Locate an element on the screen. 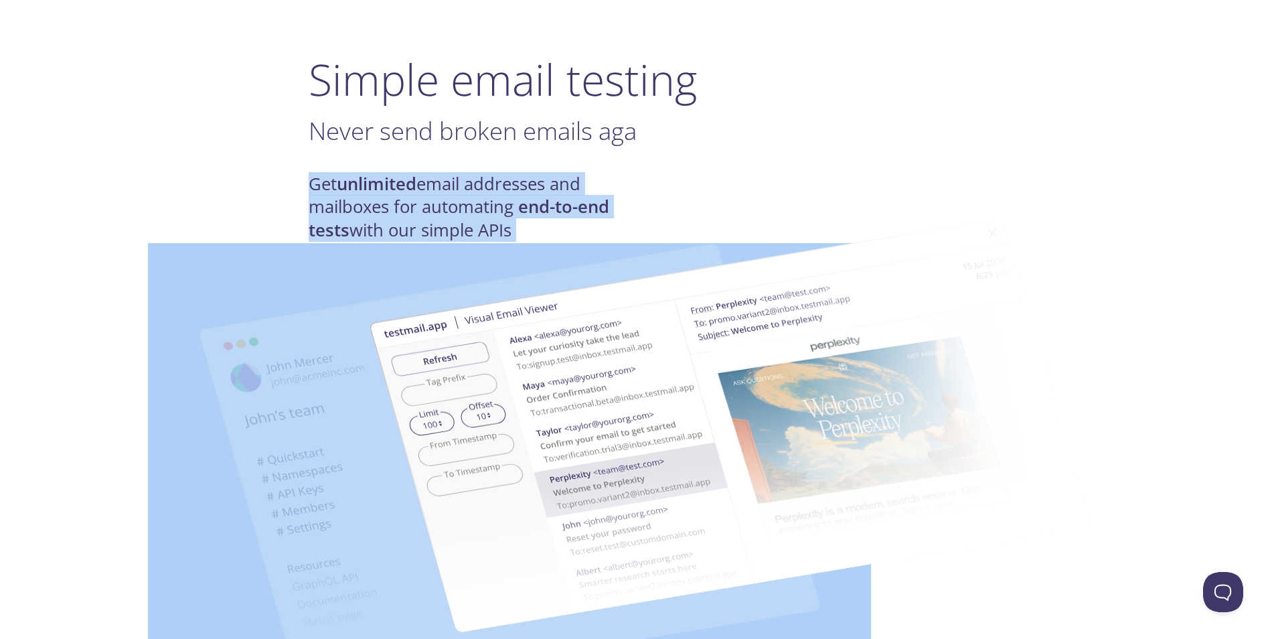  span: Never send broken emails aga is located at coordinates (473, 131).